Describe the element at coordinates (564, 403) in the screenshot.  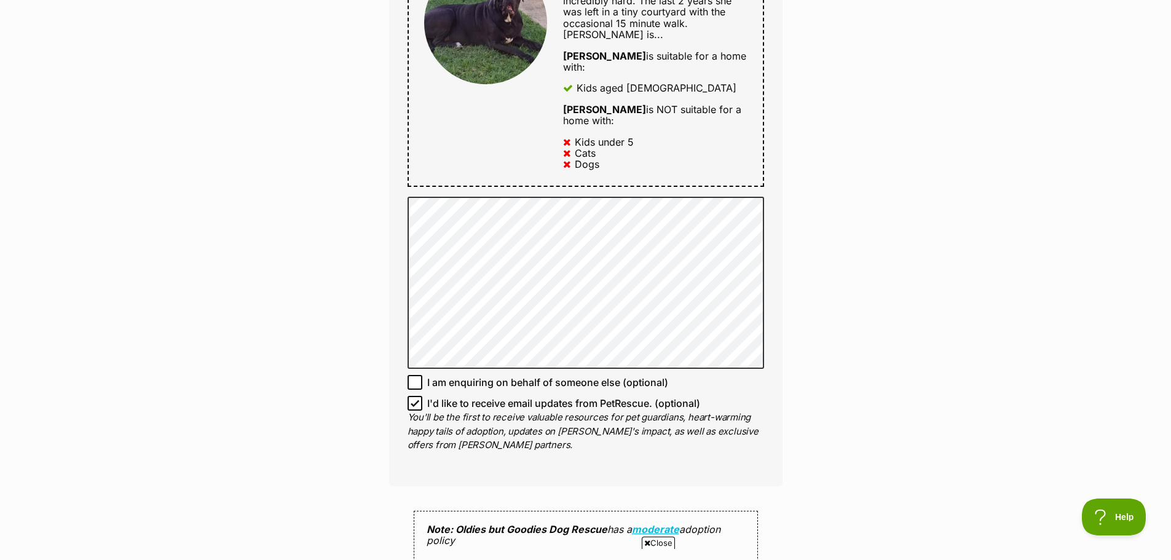
I see `span: I'd like to receive email updates from PetRescue. (optional)` at that location.